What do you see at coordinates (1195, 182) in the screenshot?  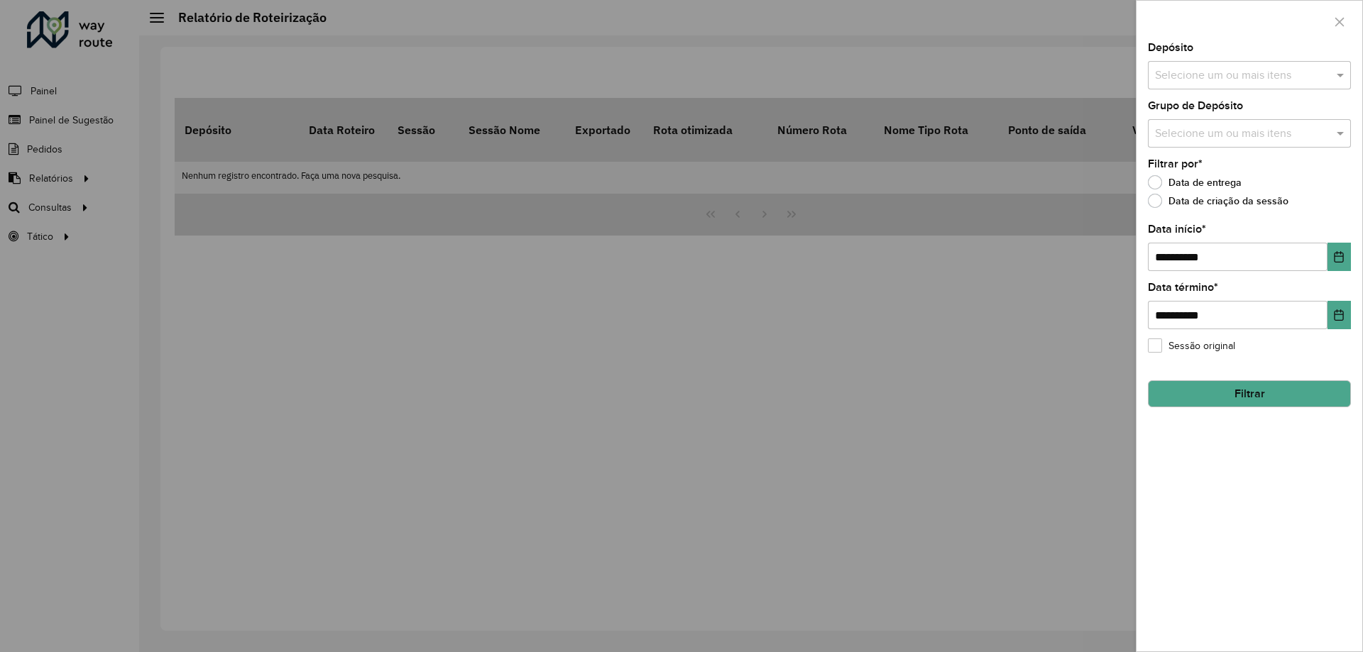 I see `label: Data de entrega` at bounding box center [1195, 182].